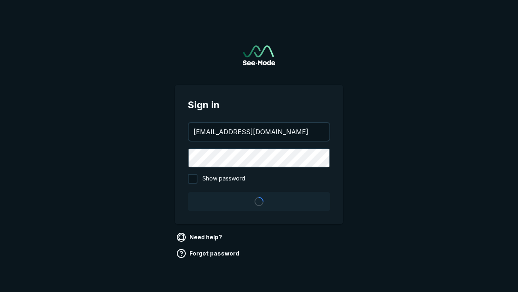 The height and width of the screenshot is (292, 518). I want to click on span: Show password, so click(224, 179).